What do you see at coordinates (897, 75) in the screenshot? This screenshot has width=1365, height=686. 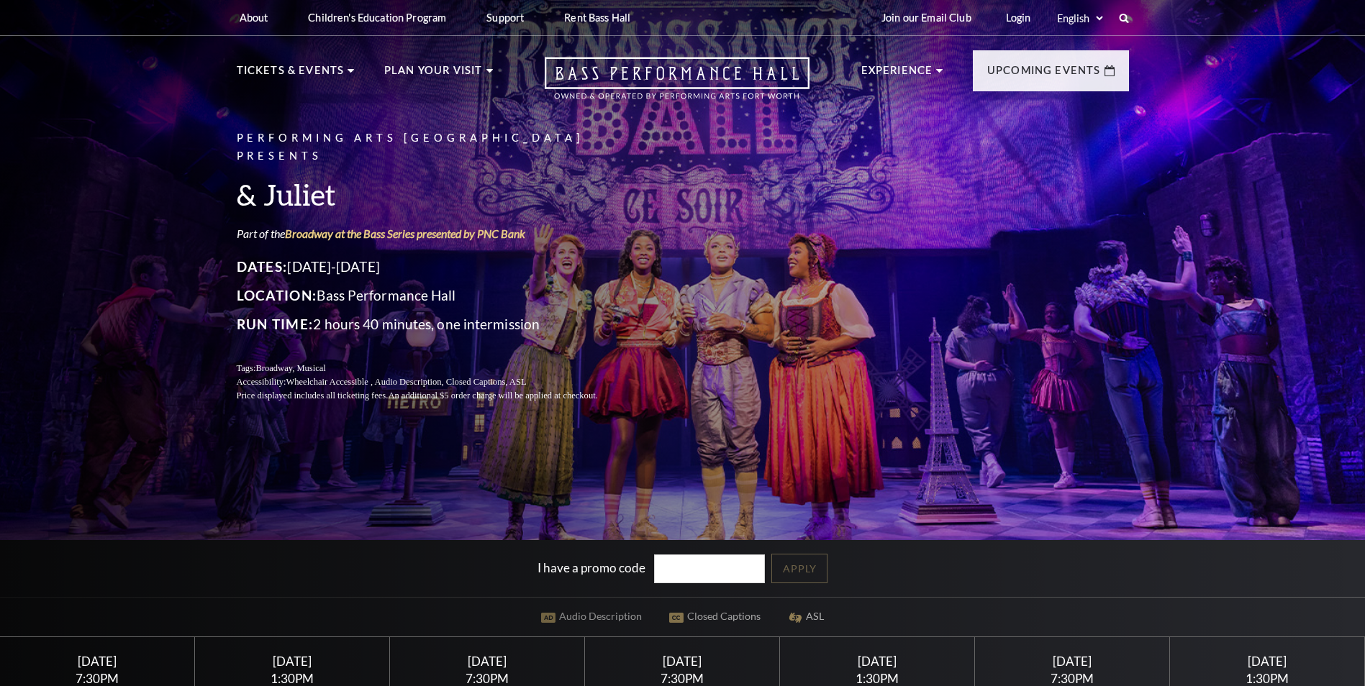 I see `p: Experience` at bounding box center [897, 75].